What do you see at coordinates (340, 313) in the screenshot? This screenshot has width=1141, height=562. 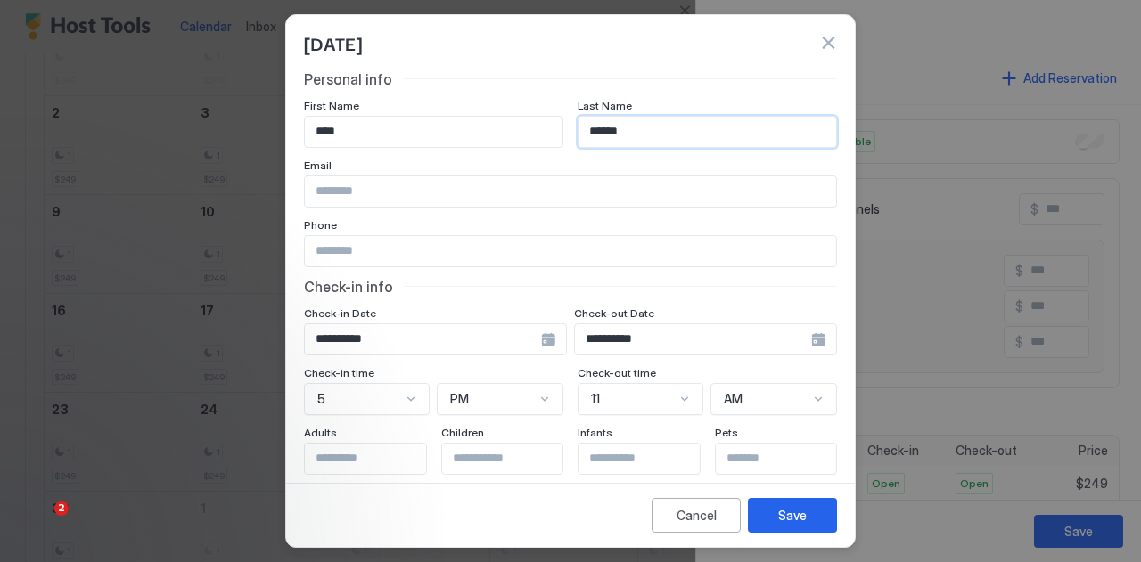 I see `span: Check-in Date` at bounding box center [340, 313].